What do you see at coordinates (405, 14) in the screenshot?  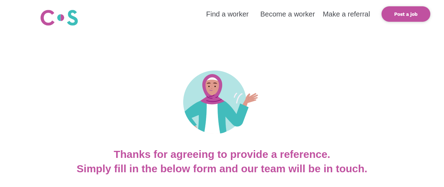 I see `a: Post a job` at bounding box center [405, 14].